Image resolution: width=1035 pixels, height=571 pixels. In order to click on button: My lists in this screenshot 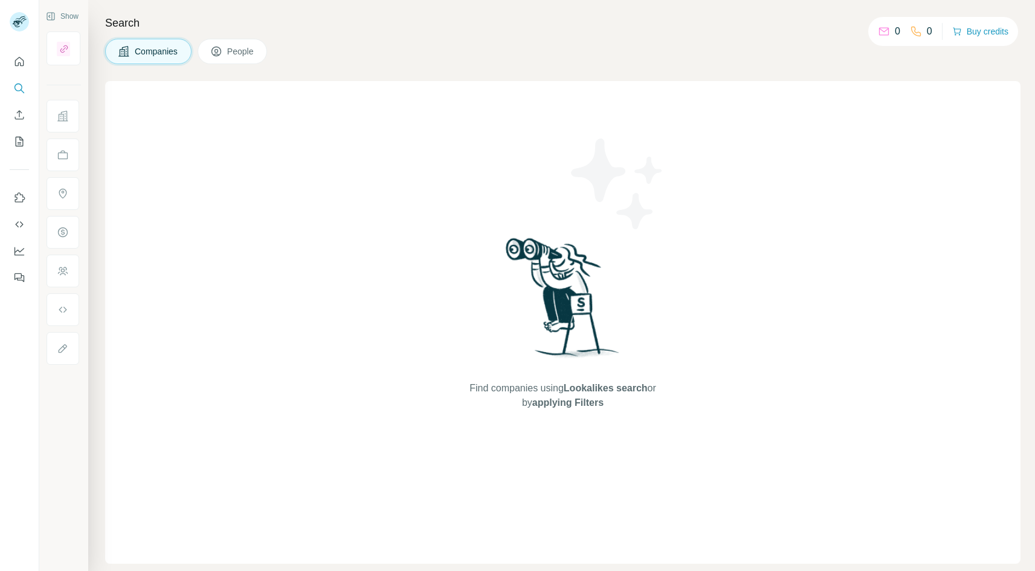, I will do `click(19, 141)`.